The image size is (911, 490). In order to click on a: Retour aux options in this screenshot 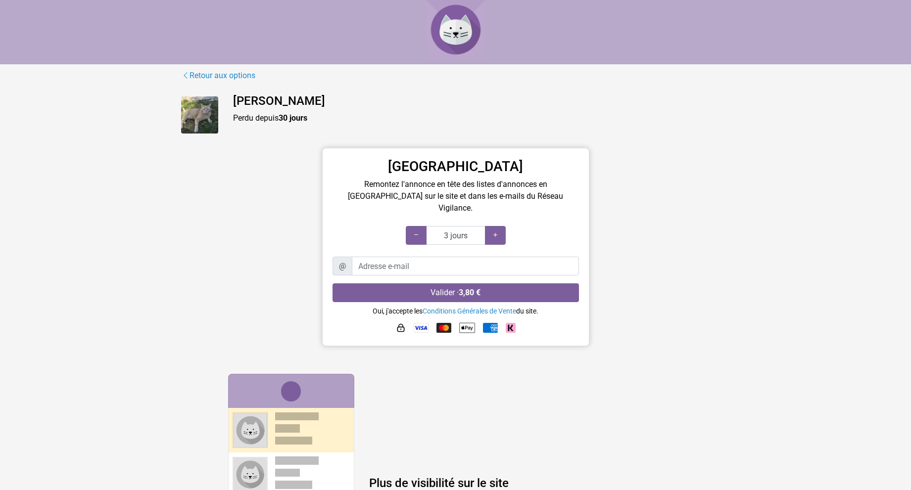, I will do `click(218, 76)`.